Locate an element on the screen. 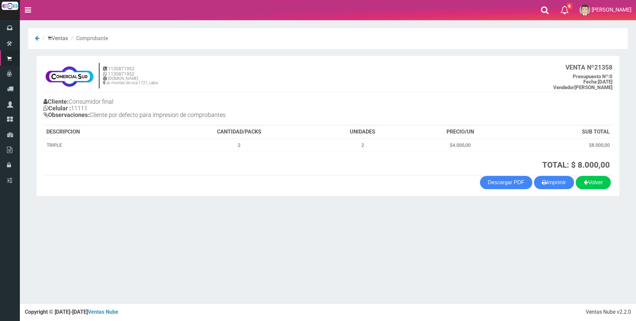  strong: TOTAL: $ 8.000,00 is located at coordinates (576, 165).